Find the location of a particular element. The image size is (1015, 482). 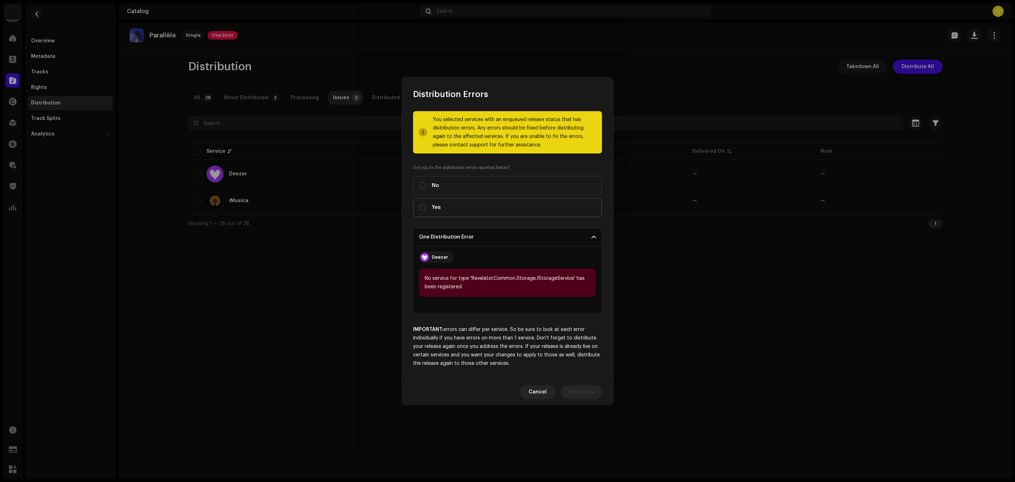

button: Fix issues is located at coordinates (581, 392).